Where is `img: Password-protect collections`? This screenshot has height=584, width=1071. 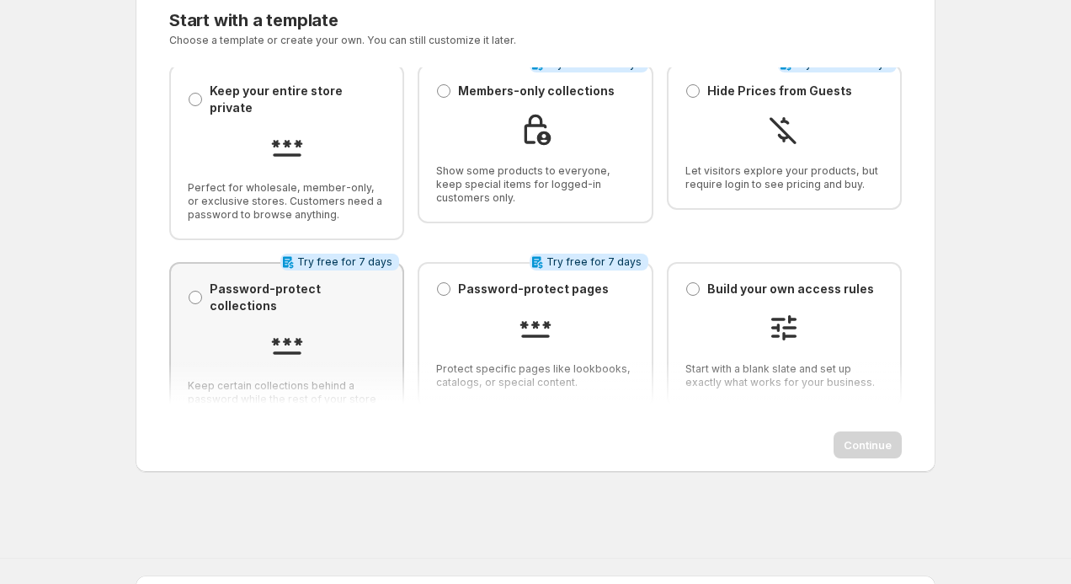 img: Password-protect collections is located at coordinates (287, 344).